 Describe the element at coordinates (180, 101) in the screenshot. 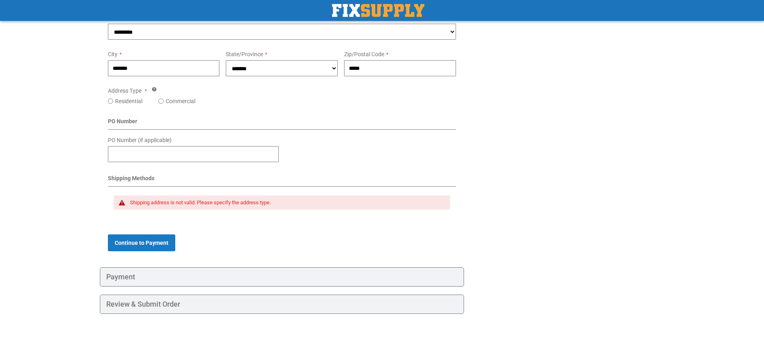

I see `label: Commercial` at that location.